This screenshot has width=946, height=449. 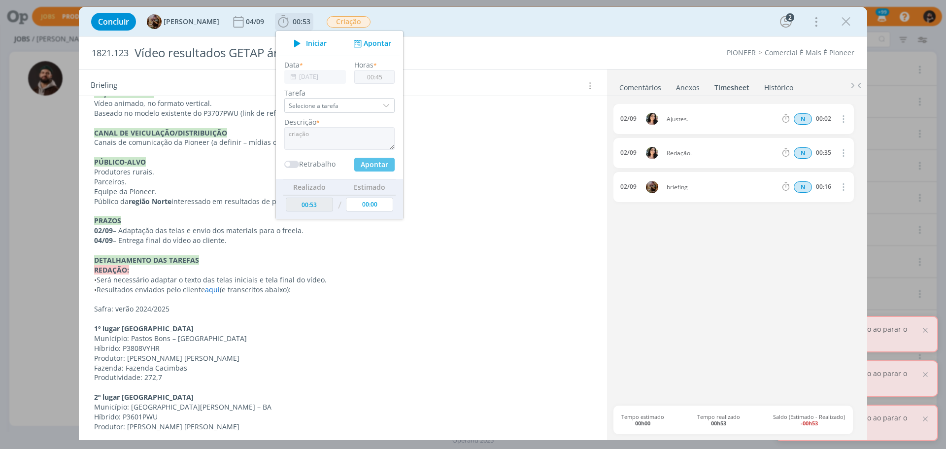 I want to click on div: 00:02, so click(x=823, y=119).